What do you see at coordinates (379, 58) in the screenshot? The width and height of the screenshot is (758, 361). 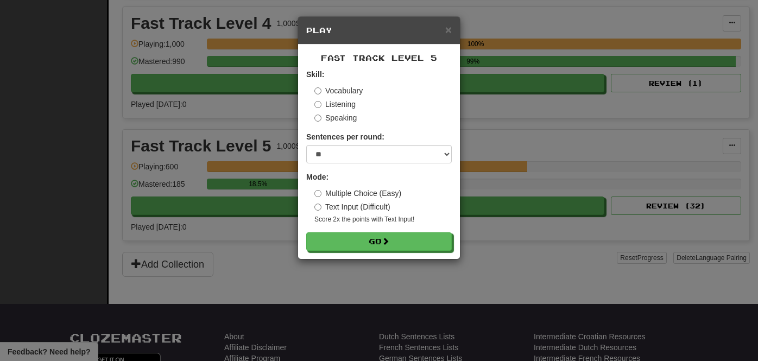 I see `span: Fast Track Level 5` at bounding box center [379, 58].